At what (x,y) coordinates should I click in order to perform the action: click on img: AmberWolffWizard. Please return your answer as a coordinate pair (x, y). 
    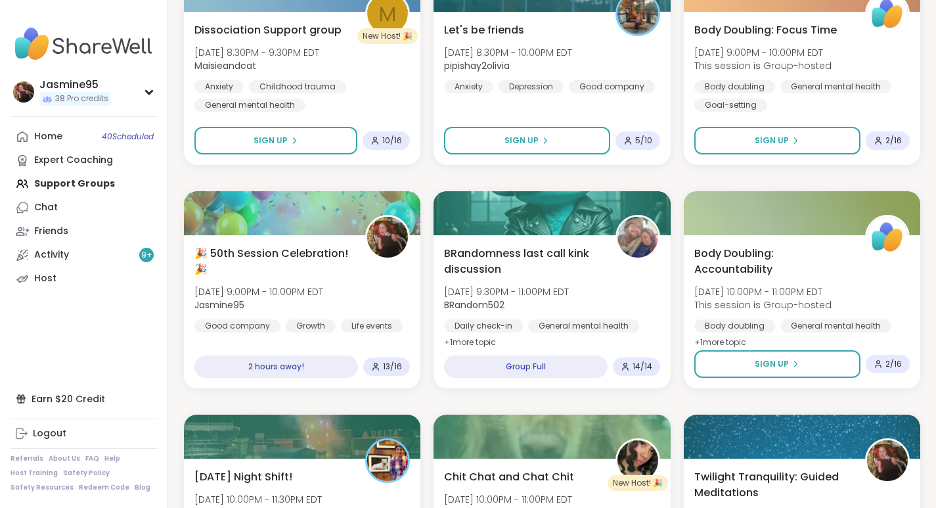
    Looking at the image, I should click on (388, 461).